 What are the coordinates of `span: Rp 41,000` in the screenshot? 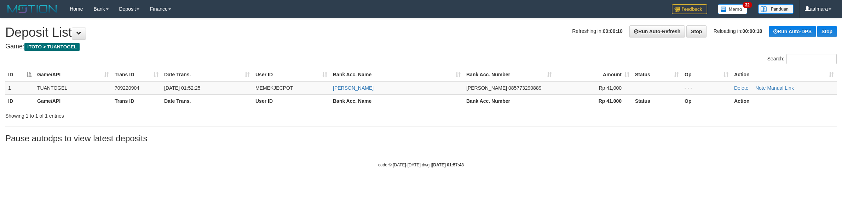 It's located at (610, 88).